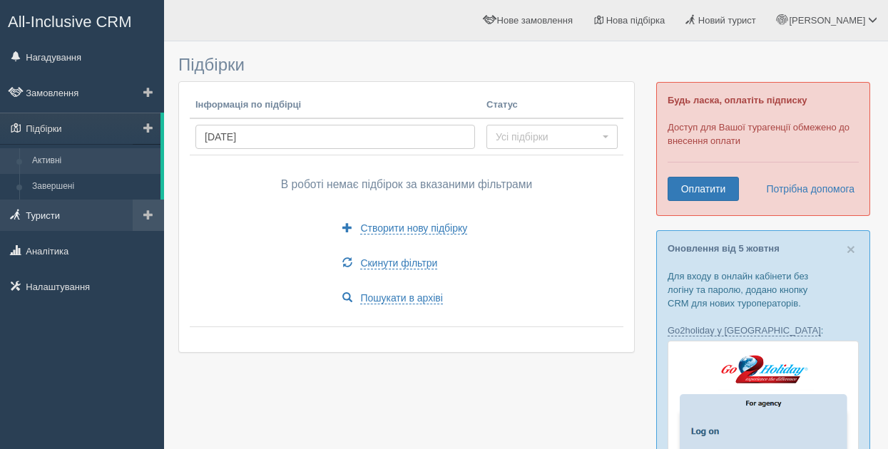 This screenshot has height=449, width=888. What do you see at coordinates (82, 20) in the screenshot?
I see `a: All-Inclusive CRM` at bounding box center [82, 20].